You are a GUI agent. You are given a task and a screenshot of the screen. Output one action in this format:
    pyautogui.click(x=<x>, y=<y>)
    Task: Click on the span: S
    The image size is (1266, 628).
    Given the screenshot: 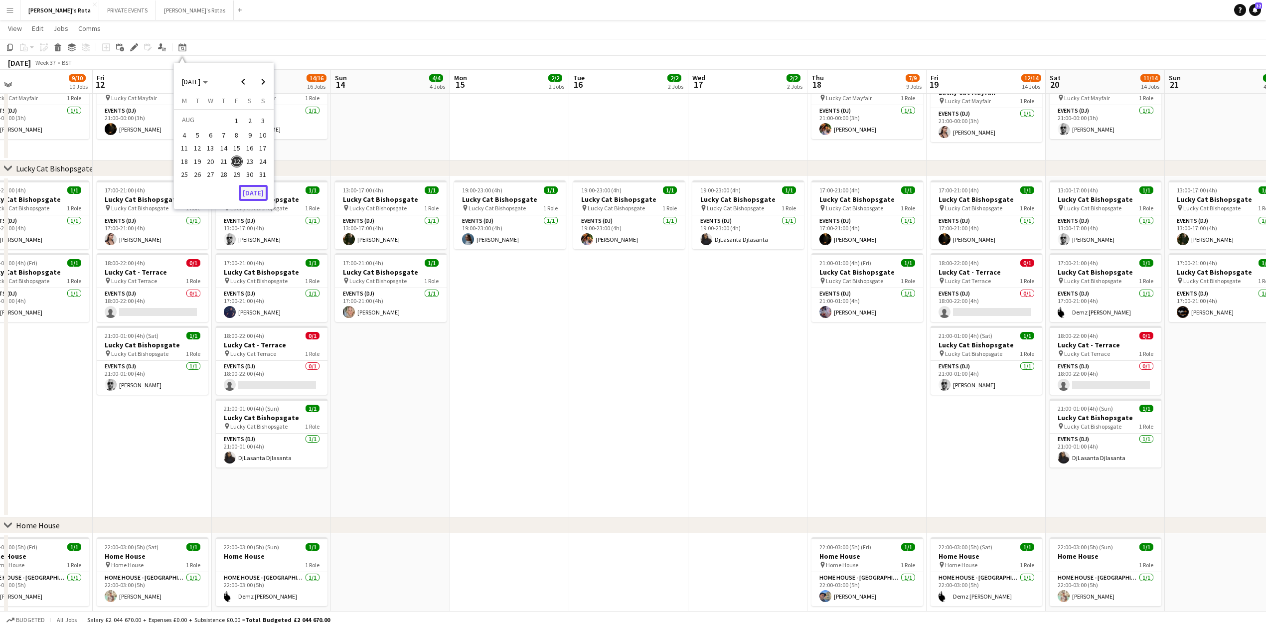 What is the action you would take?
    pyautogui.click(x=263, y=101)
    